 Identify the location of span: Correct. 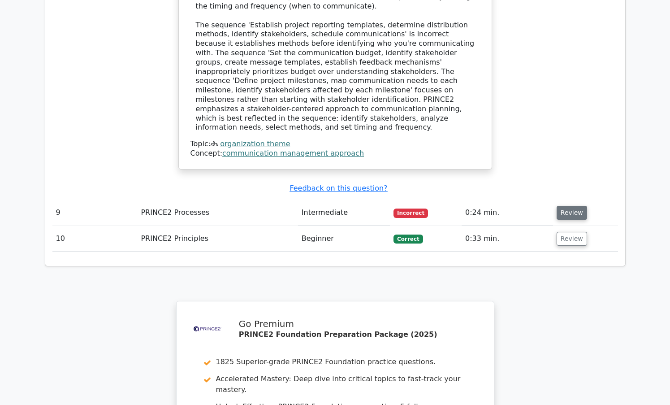
(408, 239).